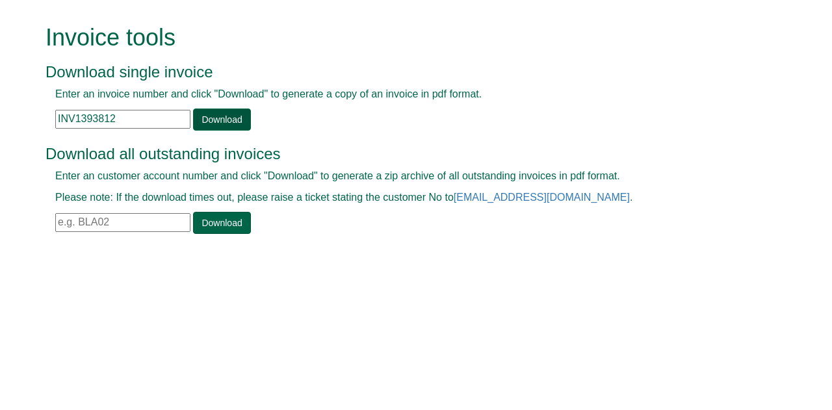 This screenshot has width=832, height=410. What do you see at coordinates (123, 119) in the screenshot?
I see `input: e.g. INV1234` at bounding box center [123, 119].